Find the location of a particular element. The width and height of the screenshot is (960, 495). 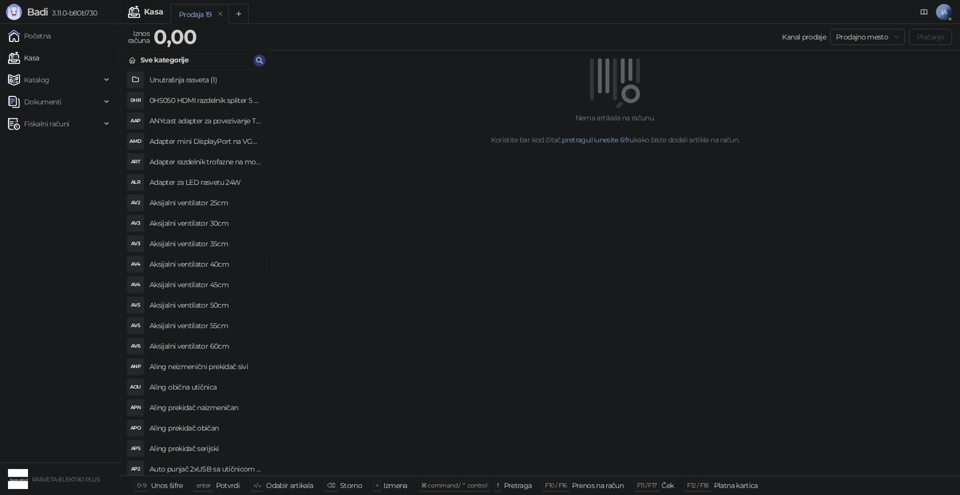

div: Odabir artikala is located at coordinates (289, 486).